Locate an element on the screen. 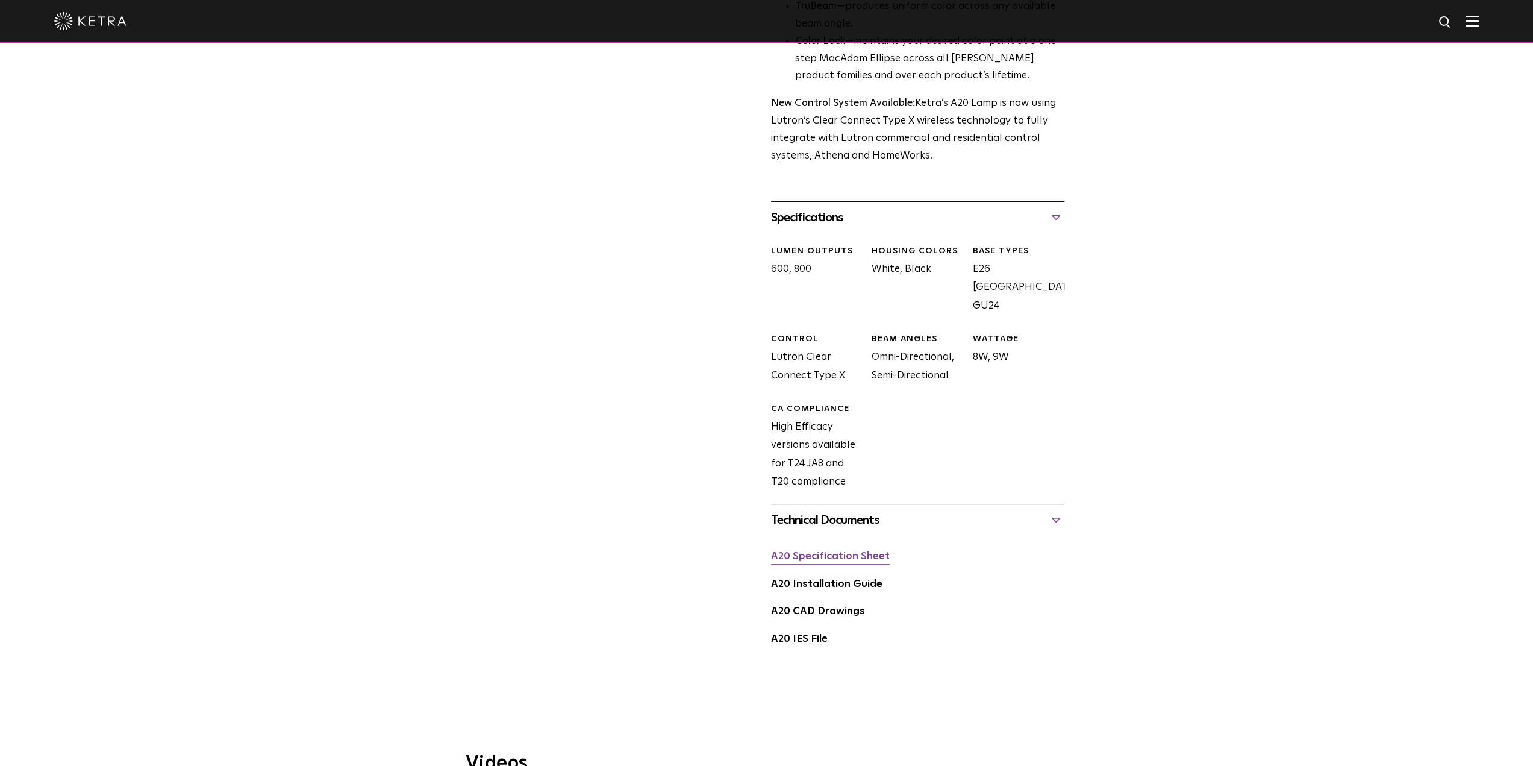  div: Omni-Directional, Semi-Directional is located at coordinates (913, 359).